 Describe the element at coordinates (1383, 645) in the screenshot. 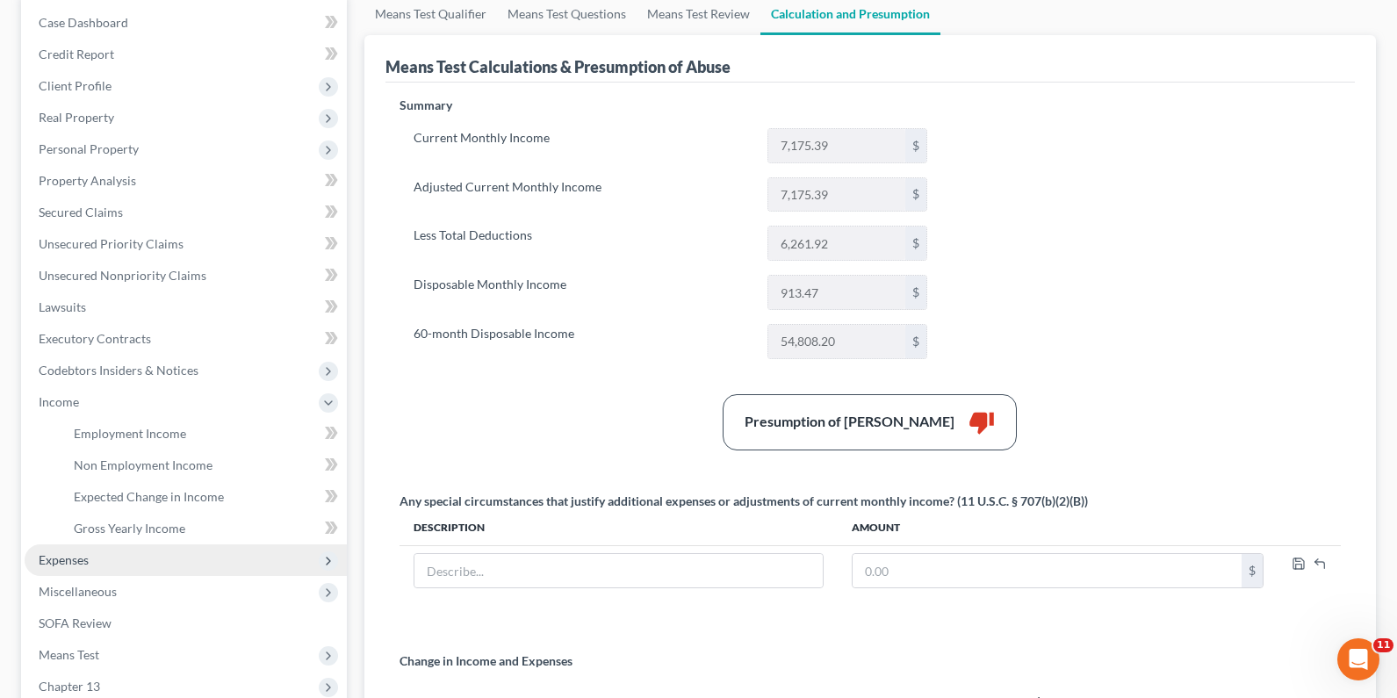

I see `span: 11` at that location.